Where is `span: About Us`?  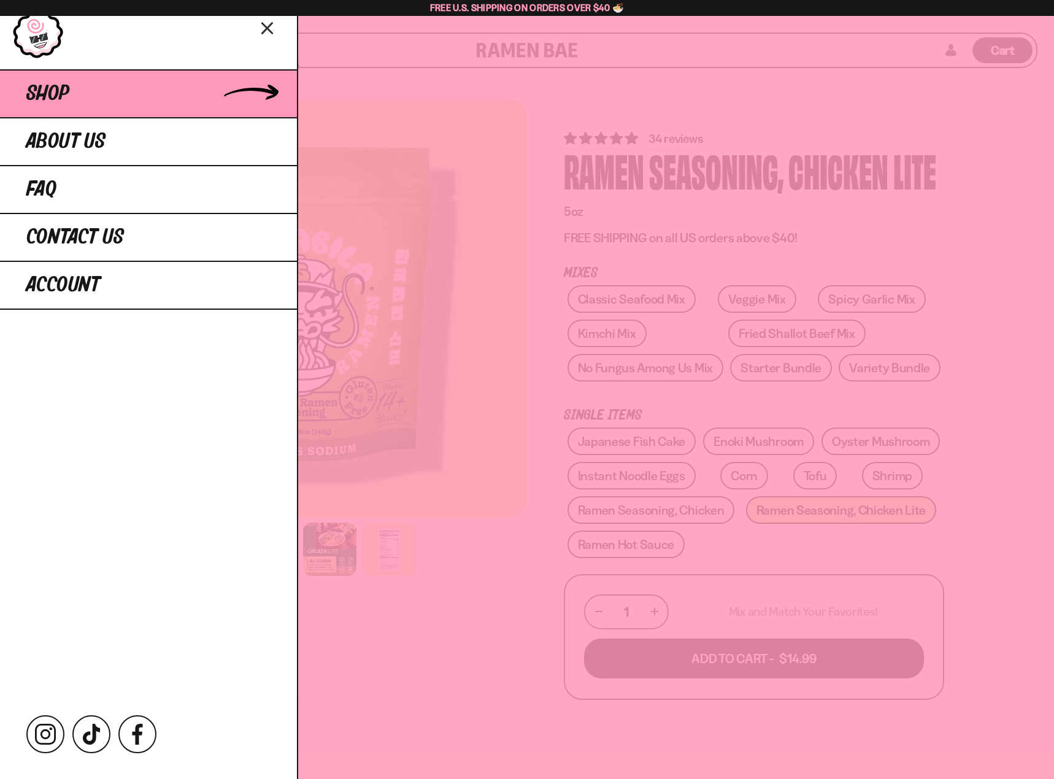 span: About Us is located at coordinates (66, 142).